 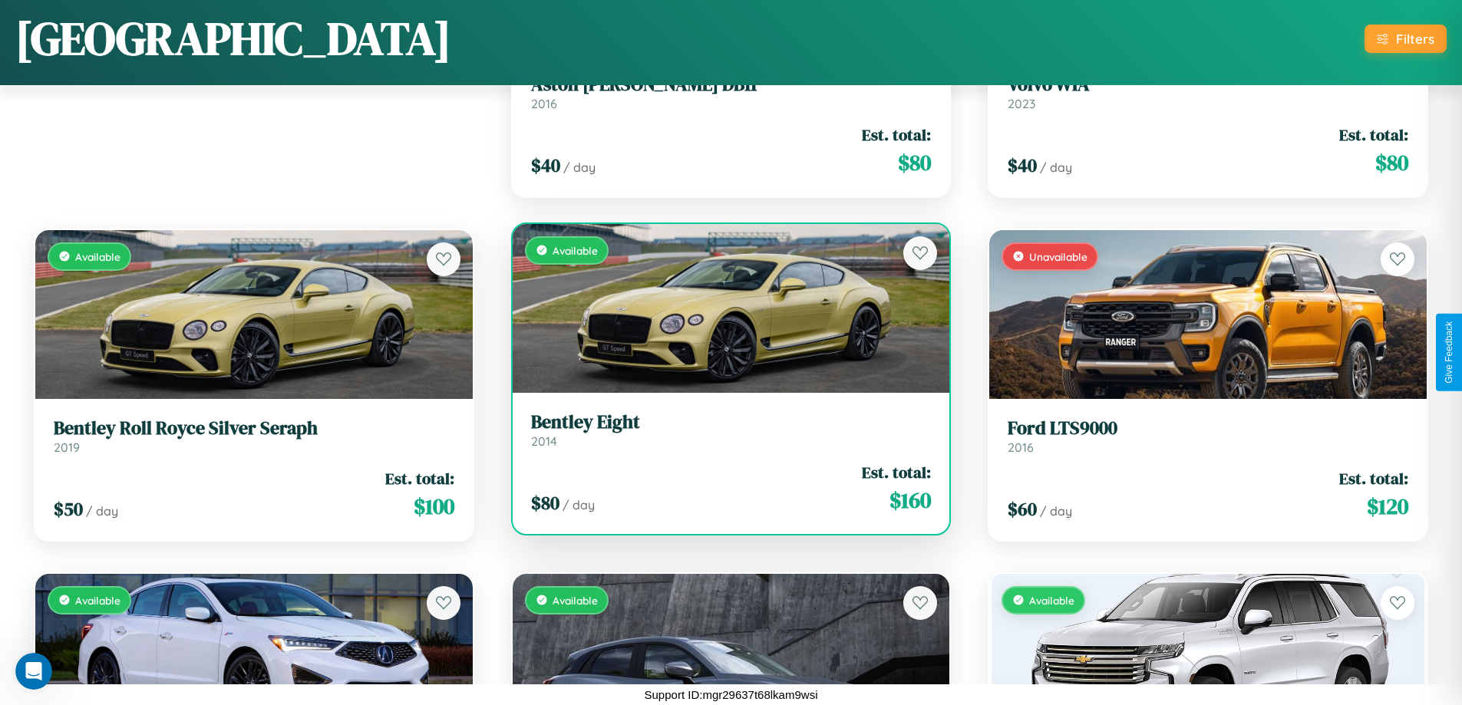 I want to click on span: $ 100, so click(x=434, y=506).